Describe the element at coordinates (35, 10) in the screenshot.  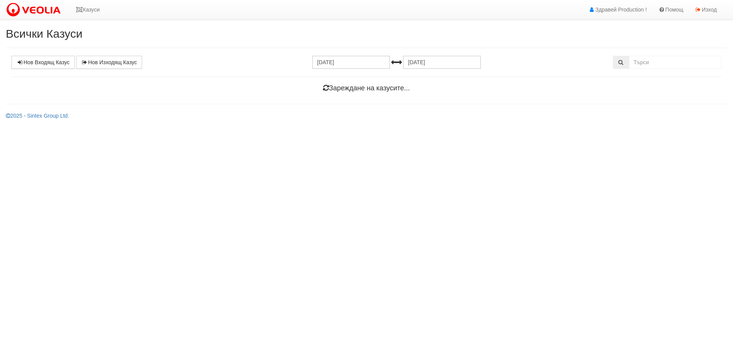
I see `img: VeoliaLogo.png` at that location.